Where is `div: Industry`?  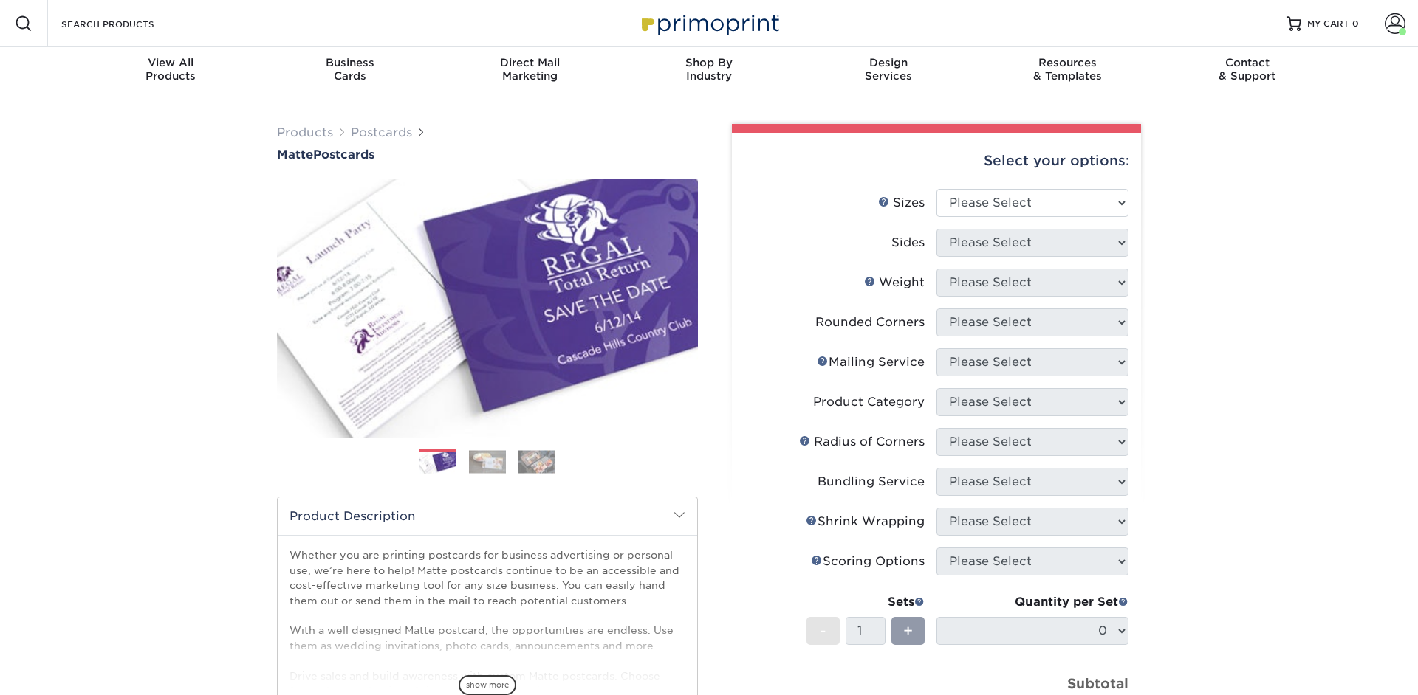 div: Industry is located at coordinates (709, 69).